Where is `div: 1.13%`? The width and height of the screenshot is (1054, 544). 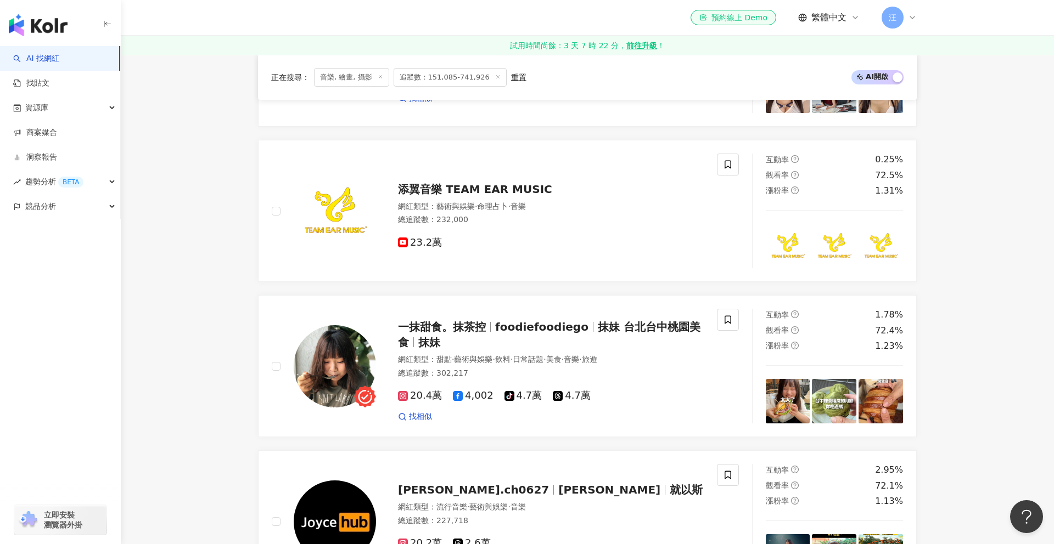 div: 1.13% is located at coordinates (889, 502).